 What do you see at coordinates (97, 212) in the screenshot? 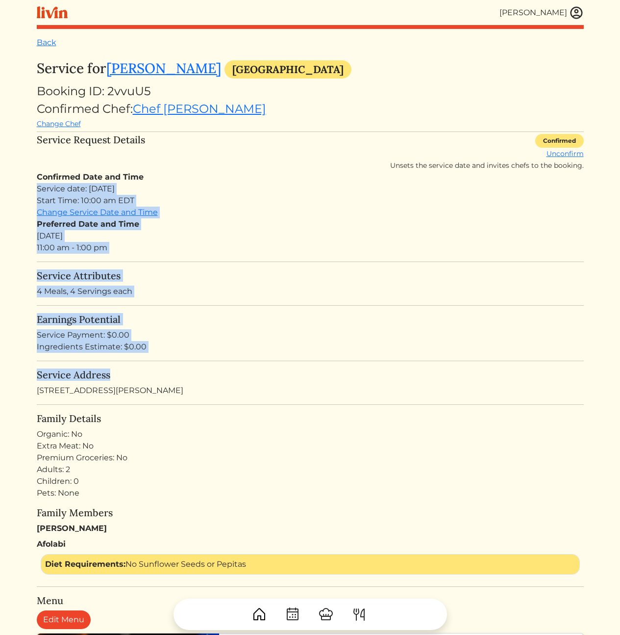
I see `a: Change Service Date and Time` at bounding box center [97, 212].